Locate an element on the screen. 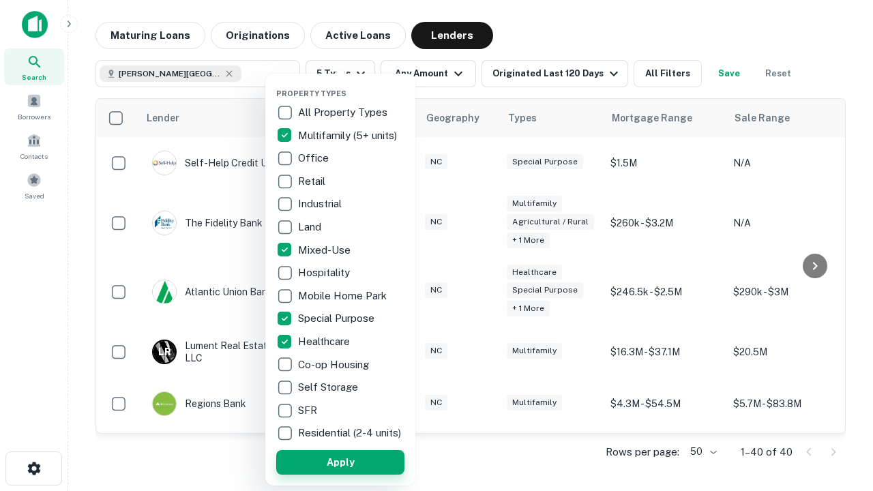 The height and width of the screenshot is (491, 873). span: Property Types is located at coordinates (311, 93).